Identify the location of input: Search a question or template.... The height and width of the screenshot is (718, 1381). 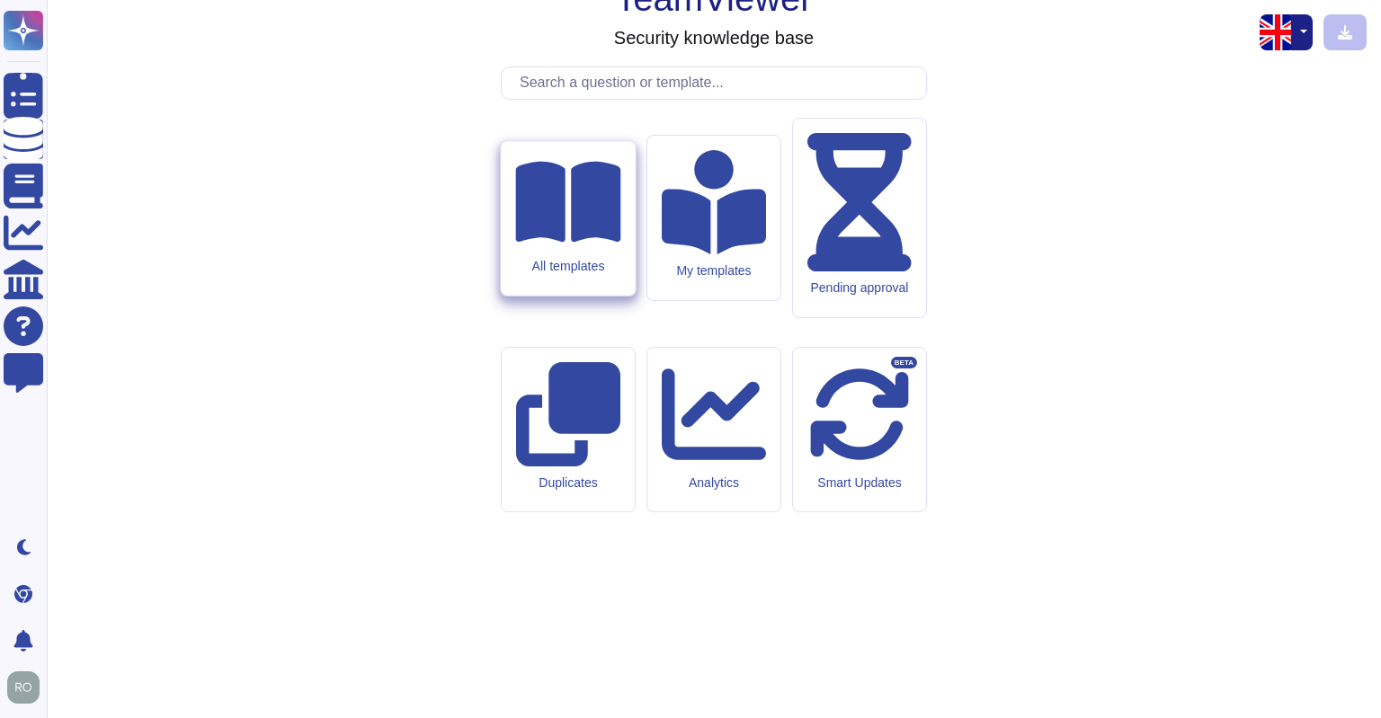
(718, 83).